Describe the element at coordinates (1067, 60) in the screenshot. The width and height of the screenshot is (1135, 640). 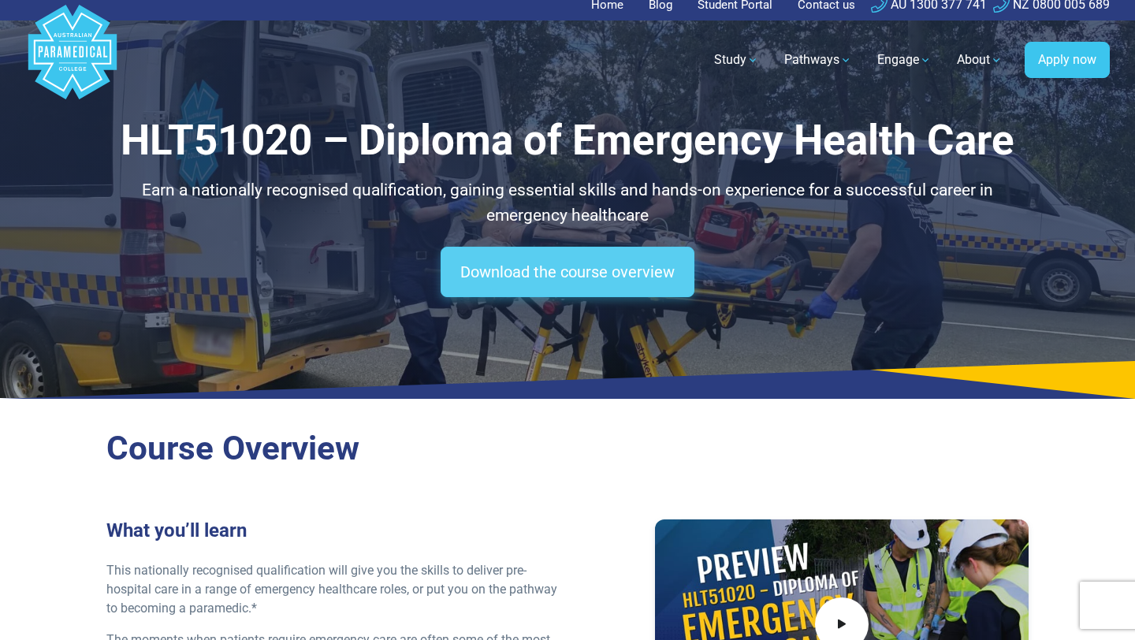
I see `a: Apply now` at that location.